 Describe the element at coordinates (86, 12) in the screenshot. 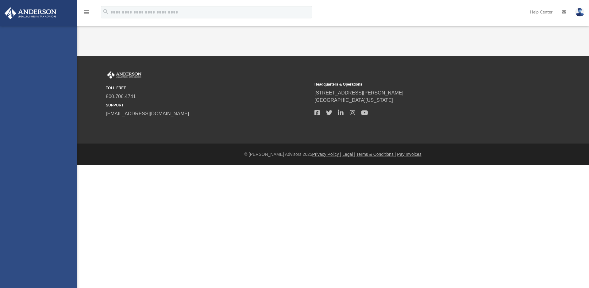

I see `i: menu` at that location.